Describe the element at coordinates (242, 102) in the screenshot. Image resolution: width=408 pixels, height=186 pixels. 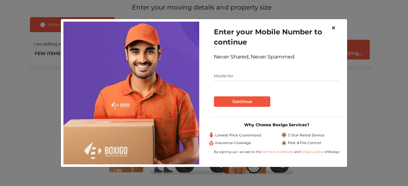
I see `button: Continue` at that location.